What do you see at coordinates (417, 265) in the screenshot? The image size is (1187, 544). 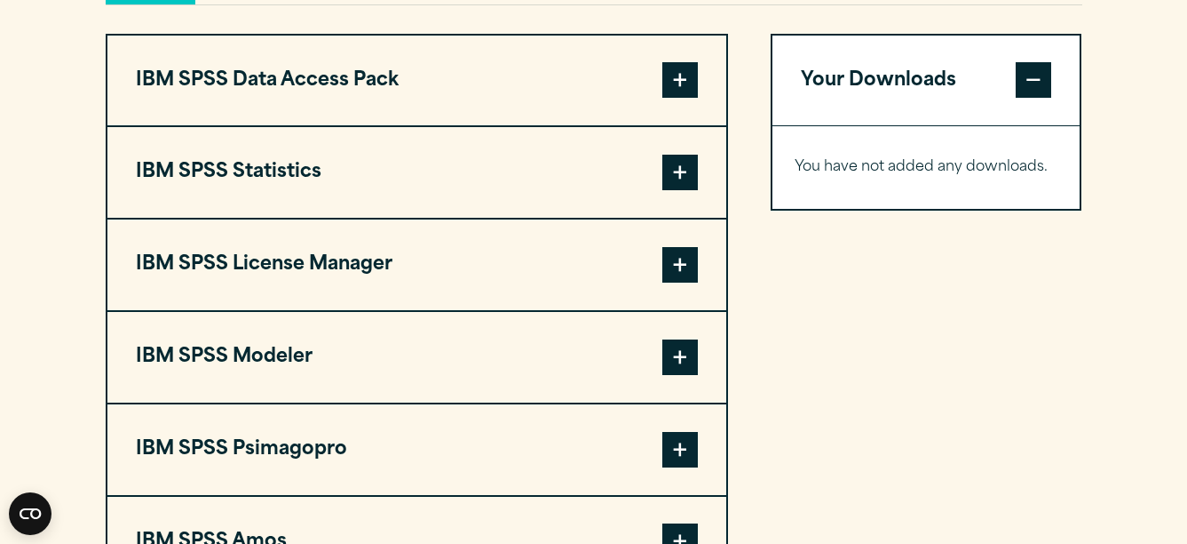 I see `button: IBM SPSS License Manager` at bounding box center [417, 265].